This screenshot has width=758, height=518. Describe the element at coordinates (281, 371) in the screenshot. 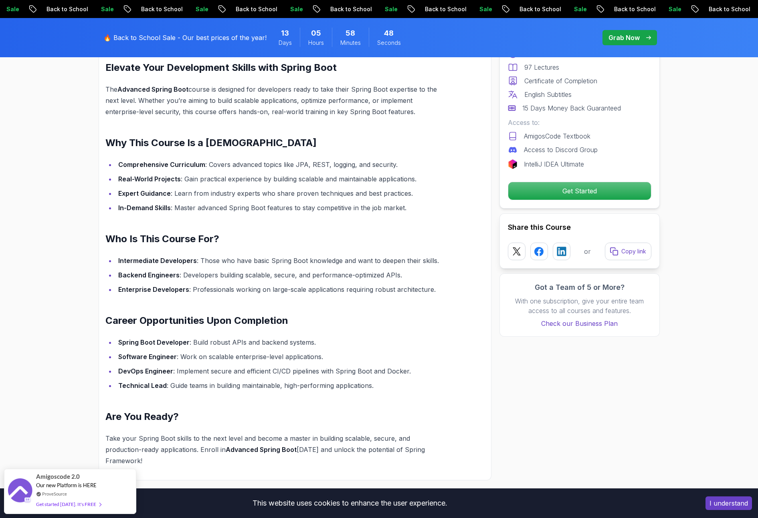

I see `li: : Implement secure and efficient CI/CD pipelines with Spring Boot and Docker.` at that location.